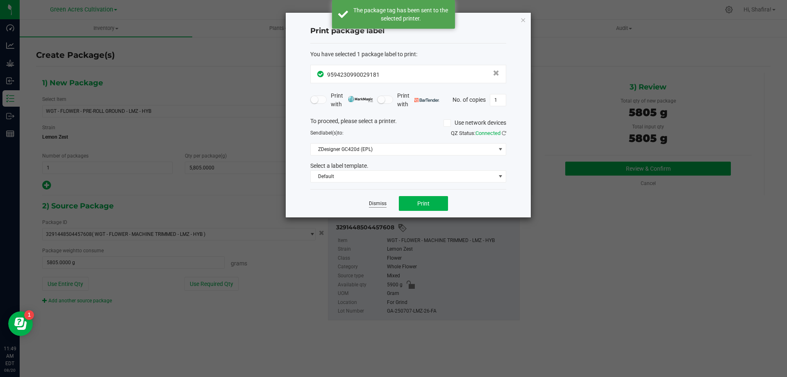  I want to click on div: To proceed, please select a printer., so click(408, 123).